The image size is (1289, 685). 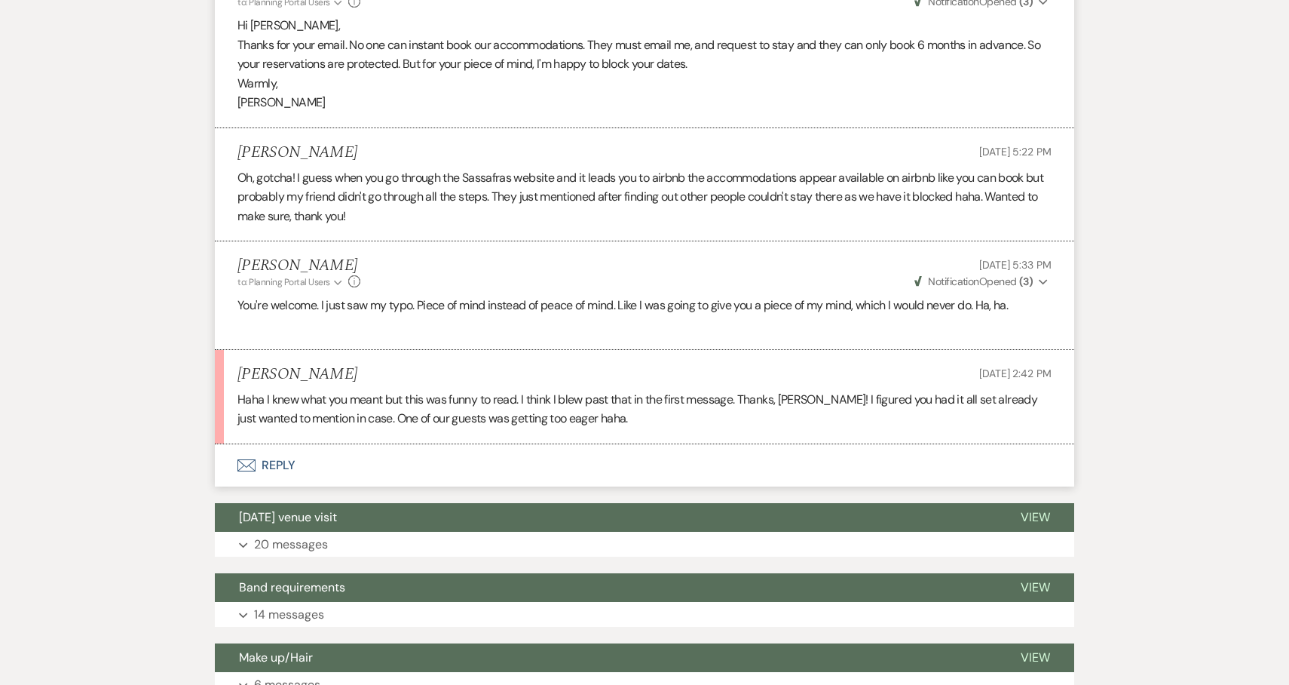 I want to click on button: to: Planning Portal Users, so click(x=291, y=282).